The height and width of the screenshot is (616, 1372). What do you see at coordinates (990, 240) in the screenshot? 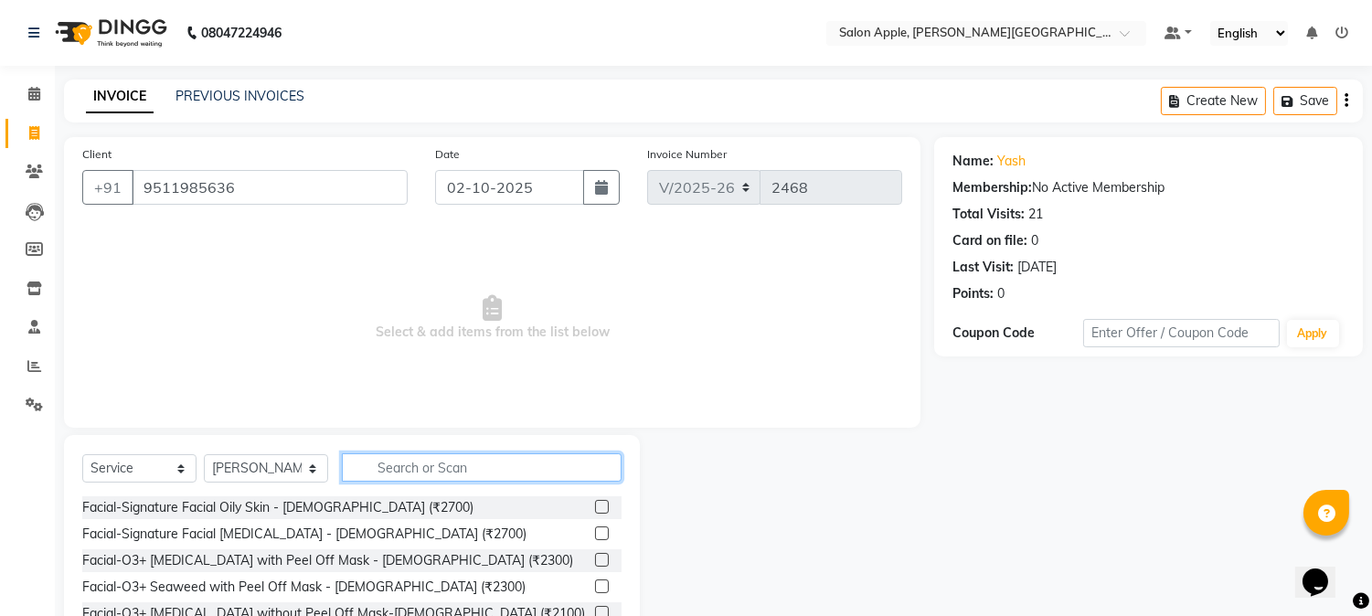
I see `div: Card on file:` at bounding box center [990, 240].